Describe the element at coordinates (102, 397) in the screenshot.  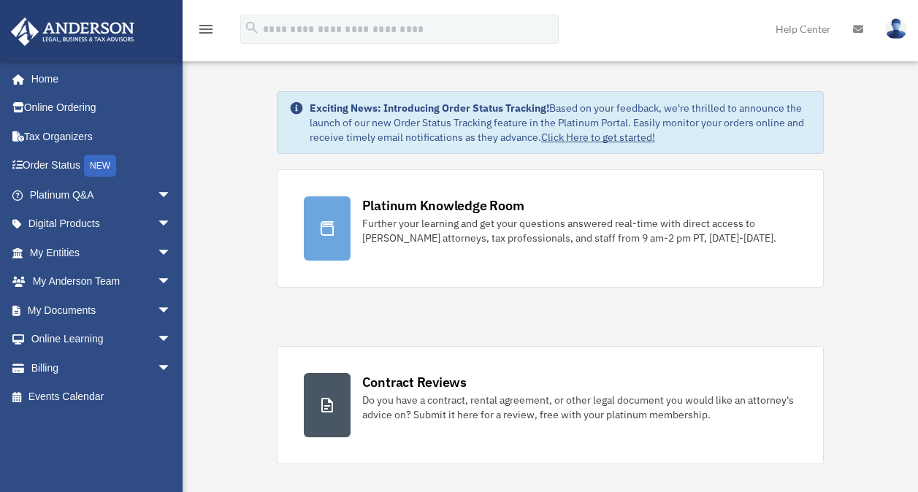
I see `a: Events Calendar` at that location.